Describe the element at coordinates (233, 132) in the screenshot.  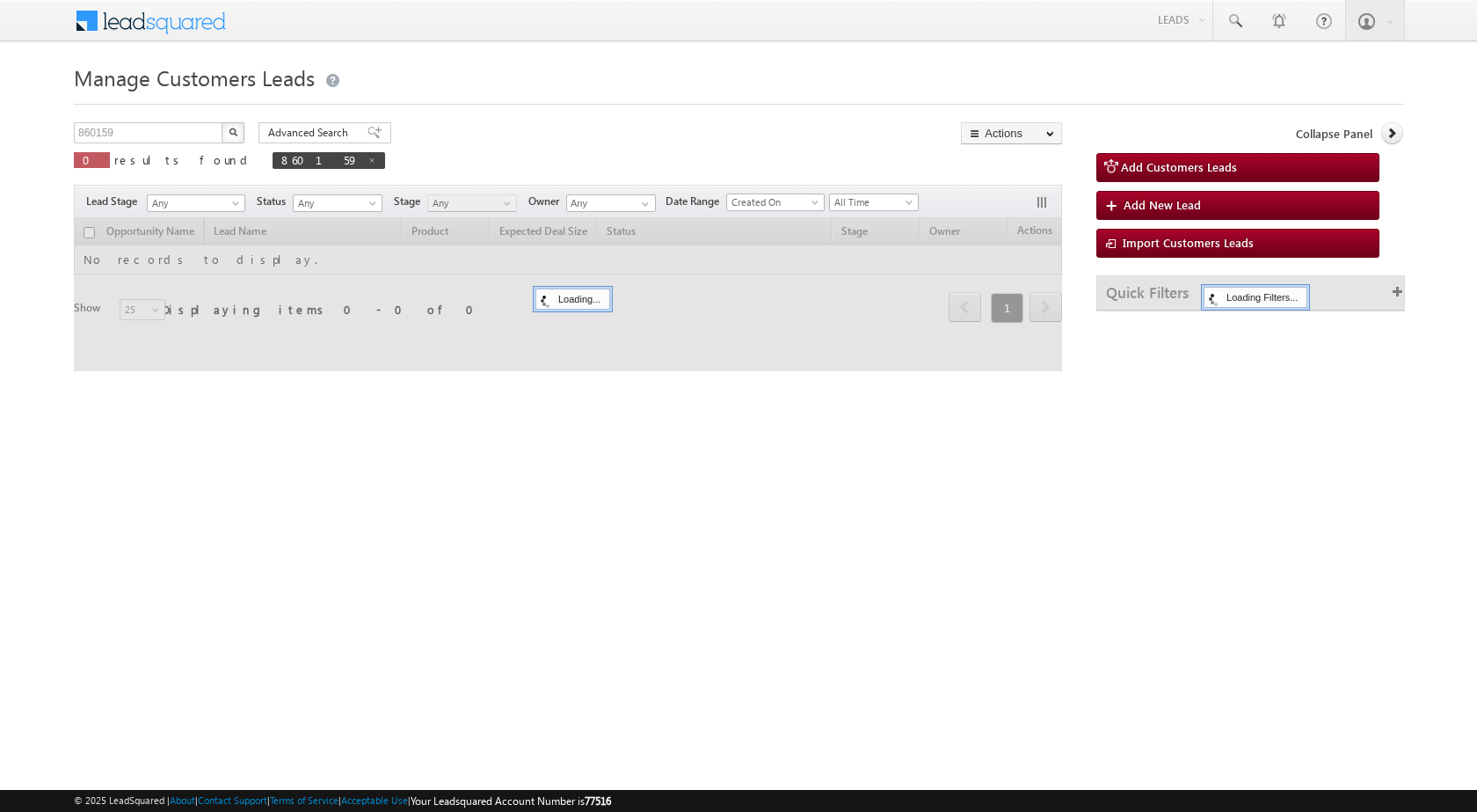
I see `img: Search` at that location.